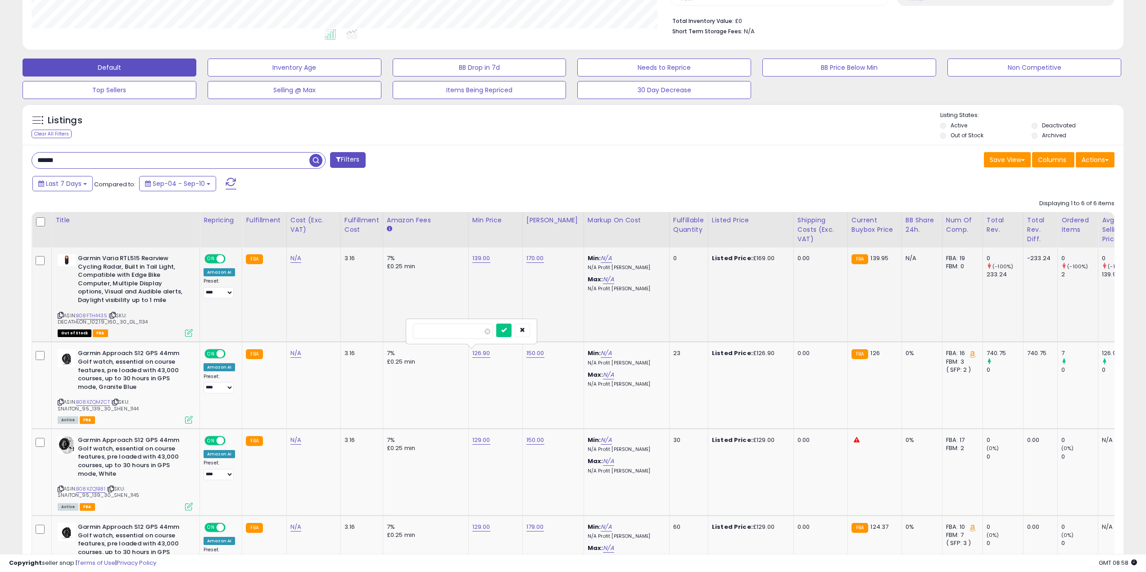 The height and width of the screenshot is (572, 1146). Describe the element at coordinates (132, 280) in the screenshot. I see `b: Garmin Varia RTL515 Rearview Cycling Radar, Built in Tail Light, Compatible with Edge Bike Comput...` at that location.